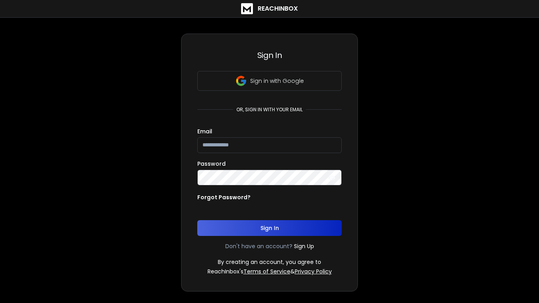 The width and height of the screenshot is (539, 303). Describe the element at coordinates (270, 272) in the screenshot. I see `p: ReachInbox's &` at that location.